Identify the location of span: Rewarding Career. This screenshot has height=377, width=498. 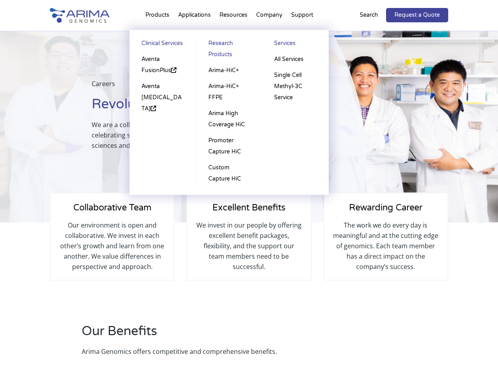
(386, 208).